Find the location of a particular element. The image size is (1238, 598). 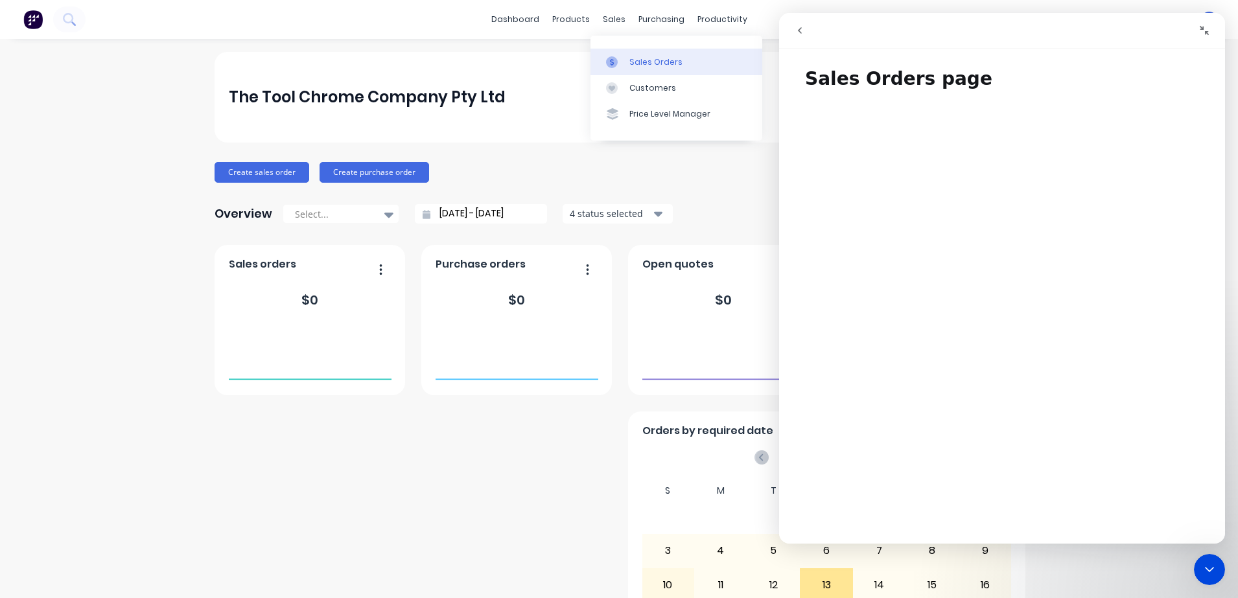

div: settings is located at coordinates (1111, 19).